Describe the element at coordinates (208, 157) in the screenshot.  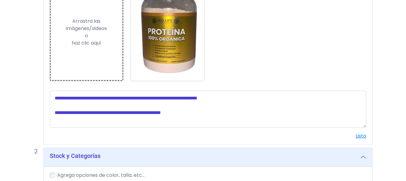
I see `button: Stock y Categorías` at that location.